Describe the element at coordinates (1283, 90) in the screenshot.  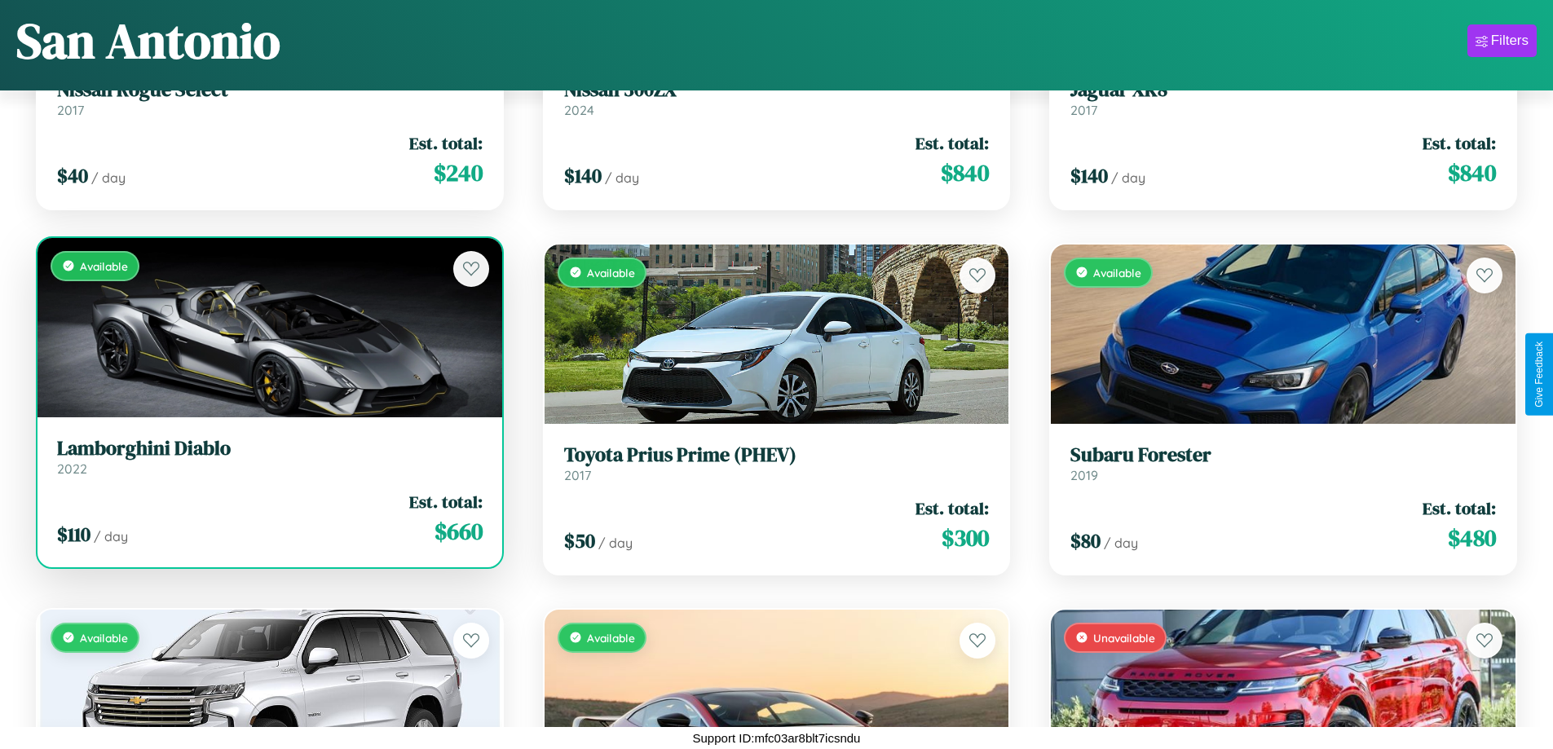
I see `h3: Jaguar XK8` at that location.